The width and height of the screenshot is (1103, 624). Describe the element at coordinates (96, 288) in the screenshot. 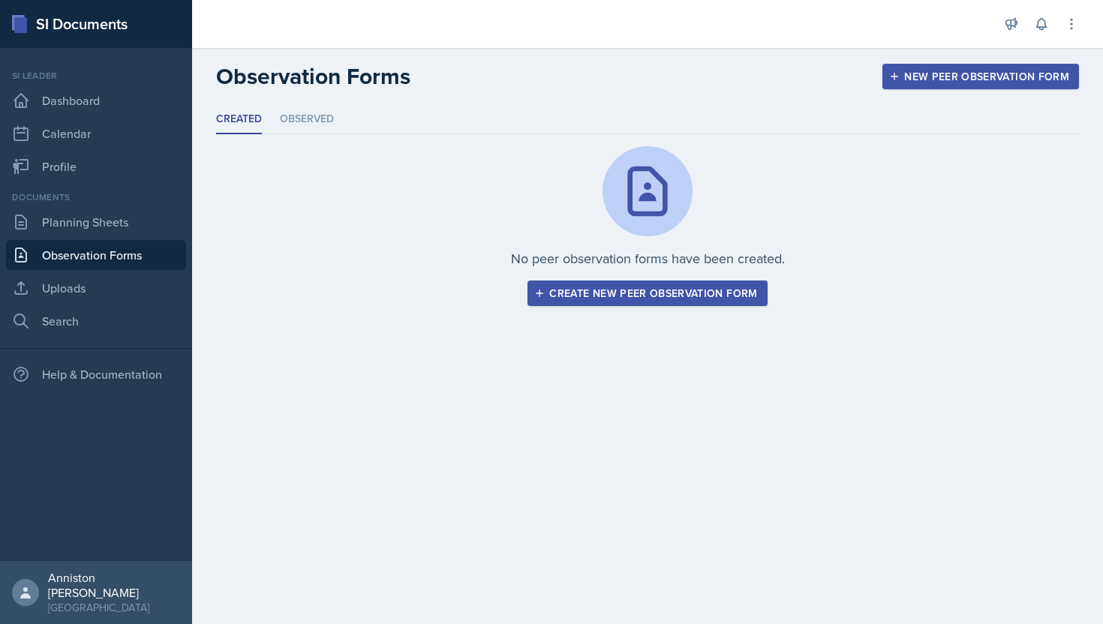

I see `a: Uploads` at that location.